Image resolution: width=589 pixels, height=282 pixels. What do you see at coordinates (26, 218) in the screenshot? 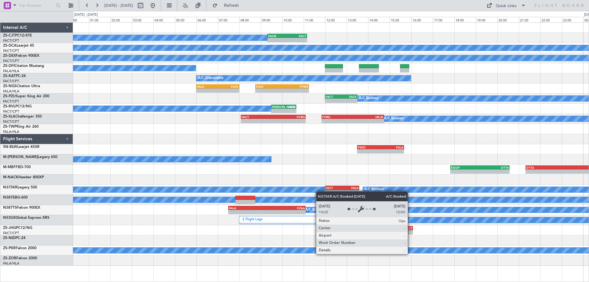
I see `a: N53GXGlobal Express XRS` at bounding box center [26, 218].